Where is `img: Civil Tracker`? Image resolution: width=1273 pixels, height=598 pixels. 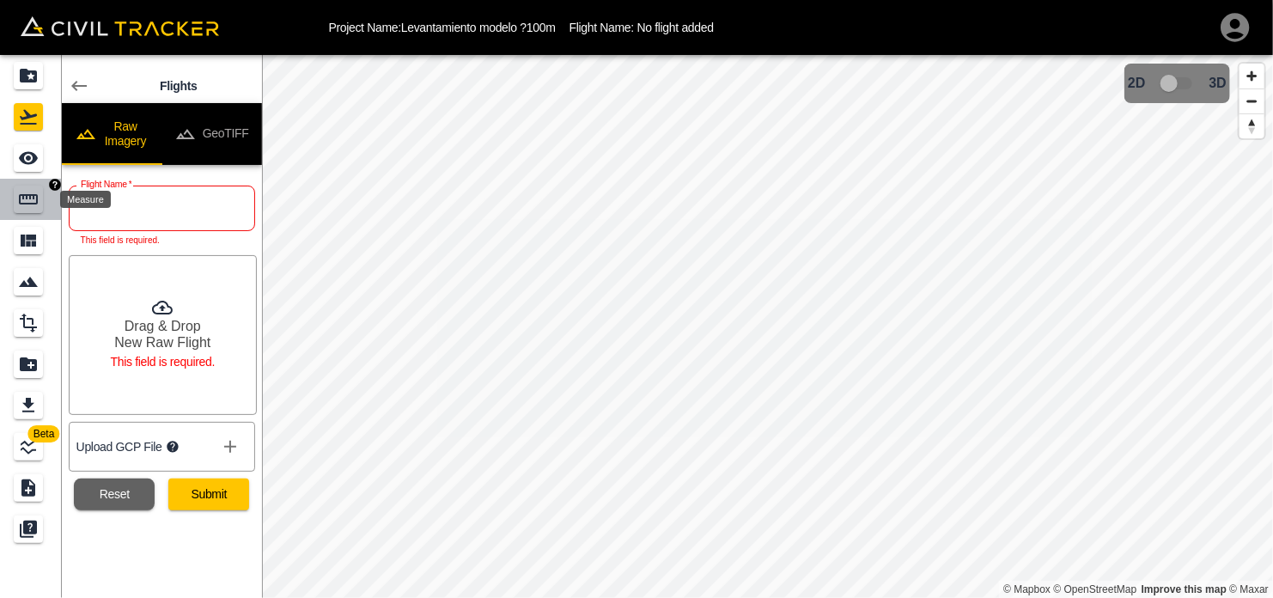 img: Civil Tracker is located at coordinates (119, 27).